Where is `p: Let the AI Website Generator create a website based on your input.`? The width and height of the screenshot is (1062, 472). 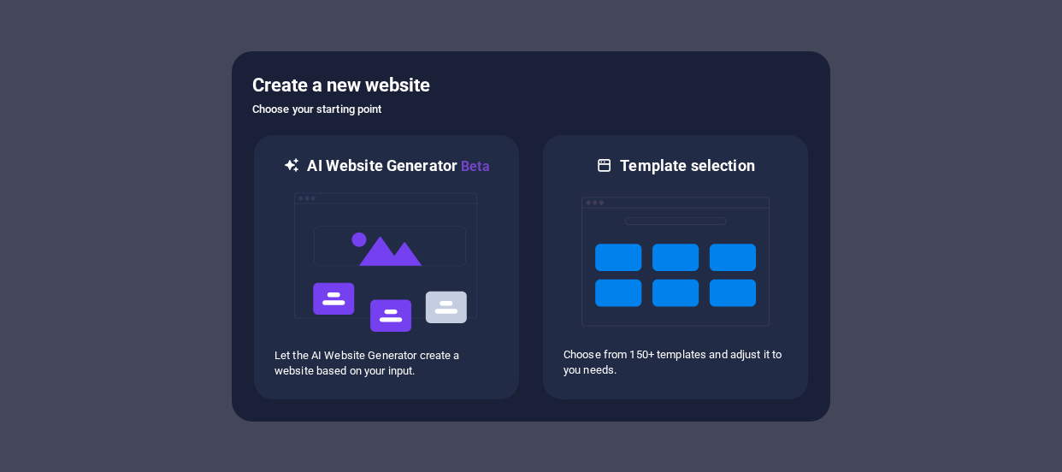 p: Let the AI Website Generator create a website based on your input. is located at coordinates (386, 363).